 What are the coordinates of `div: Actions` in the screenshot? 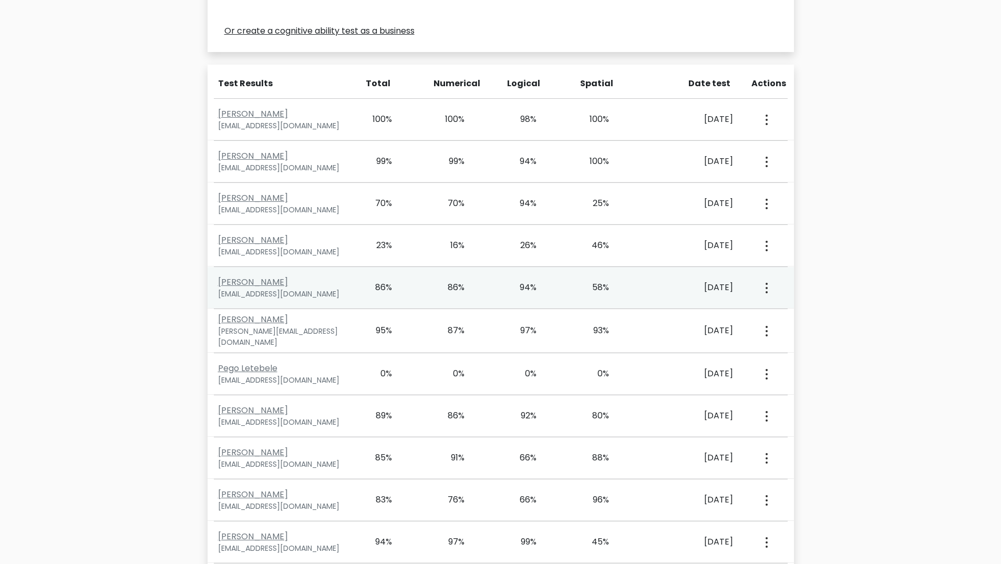 It's located at (769, 84).